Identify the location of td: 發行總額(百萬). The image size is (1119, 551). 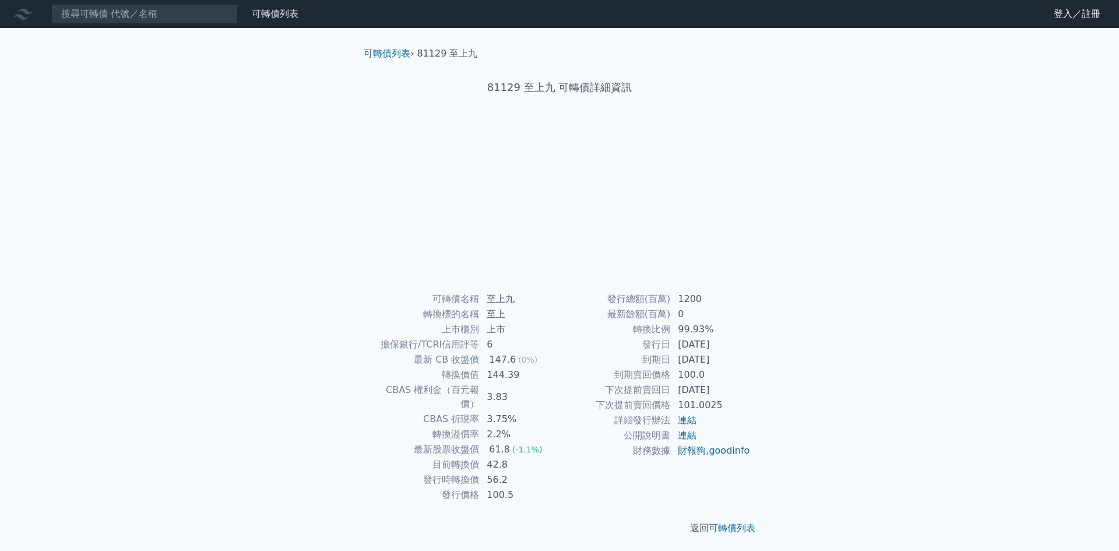
(615, 299).